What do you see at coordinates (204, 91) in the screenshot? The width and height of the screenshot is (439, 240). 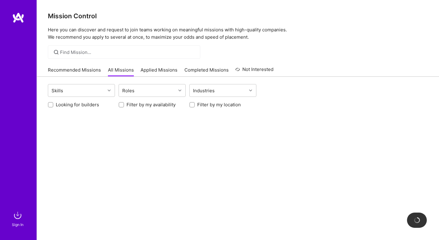 I see `div: Industries` at bounding box center [204, 91].